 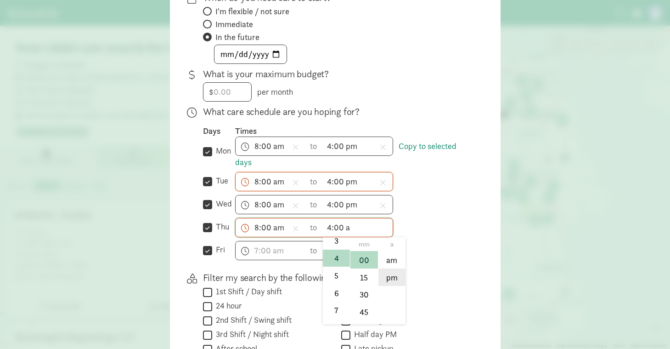 I want to click on li: 30, so click(x=364, y=294).